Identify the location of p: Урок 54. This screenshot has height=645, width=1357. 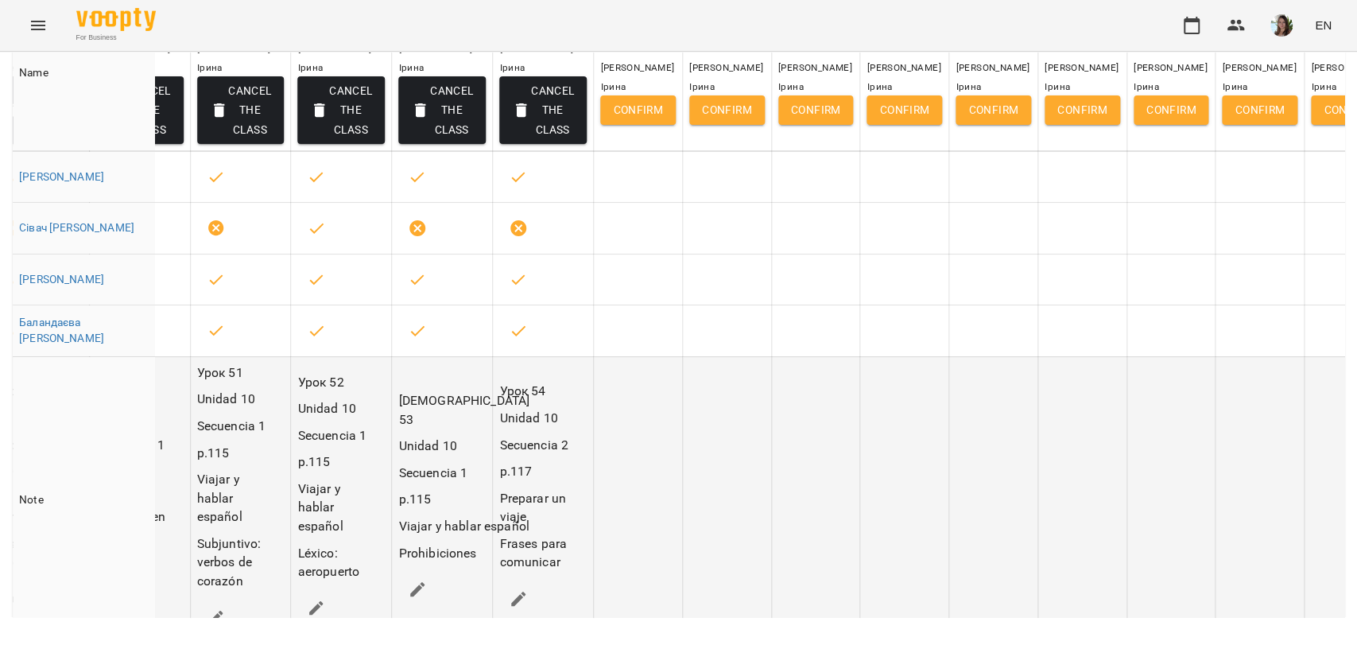
(539, 391).